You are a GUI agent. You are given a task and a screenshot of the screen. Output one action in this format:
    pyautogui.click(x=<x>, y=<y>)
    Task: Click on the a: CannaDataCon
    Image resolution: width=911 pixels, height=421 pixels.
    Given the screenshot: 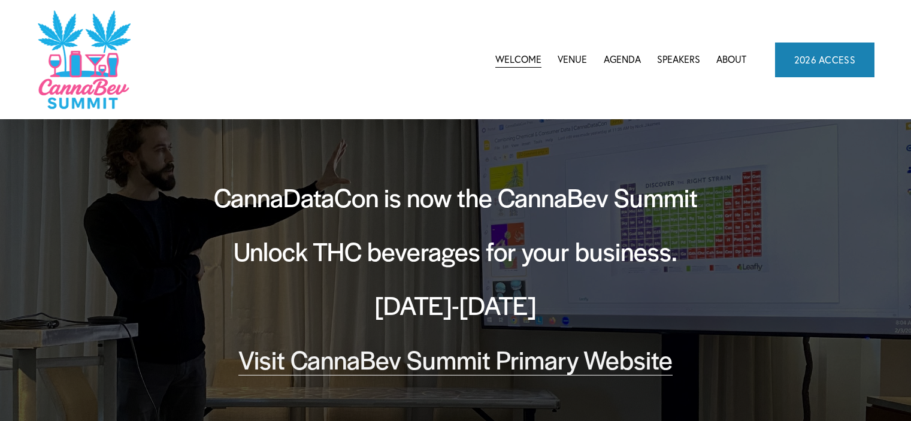 What is the action you would take?
    pyautogui.click(x=83, y=59)
    